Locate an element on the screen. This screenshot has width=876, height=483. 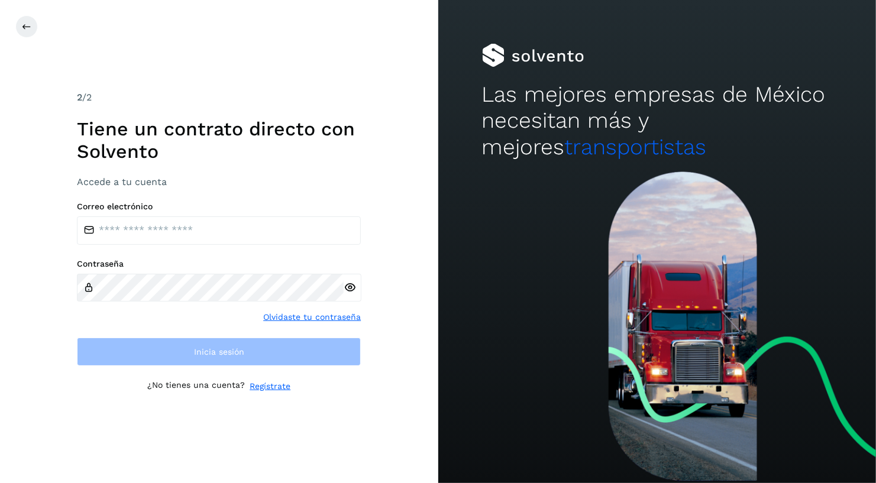
div: /2 is located at coordinates (219, 98).